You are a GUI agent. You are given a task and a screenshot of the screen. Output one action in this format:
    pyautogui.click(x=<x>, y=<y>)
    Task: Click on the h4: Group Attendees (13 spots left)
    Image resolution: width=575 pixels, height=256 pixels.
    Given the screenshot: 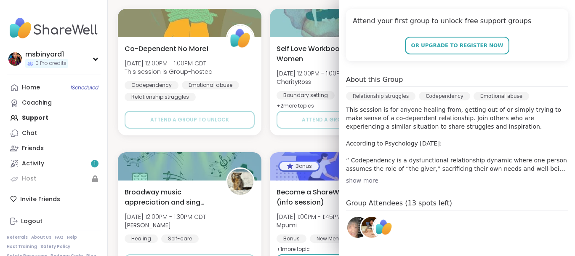 What is the action you would take?
    pyautogui.click(x=457, y=204)
    